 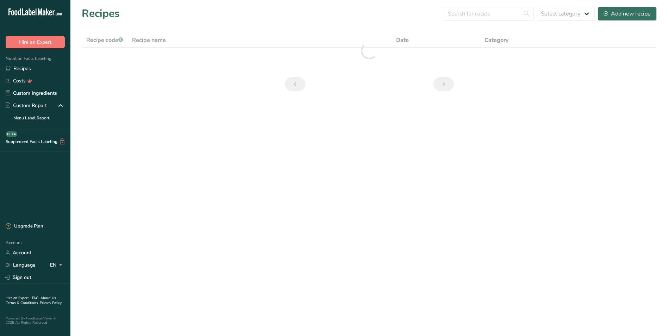 I want to click on input: Search for recipe, so click(x=488, y=14).